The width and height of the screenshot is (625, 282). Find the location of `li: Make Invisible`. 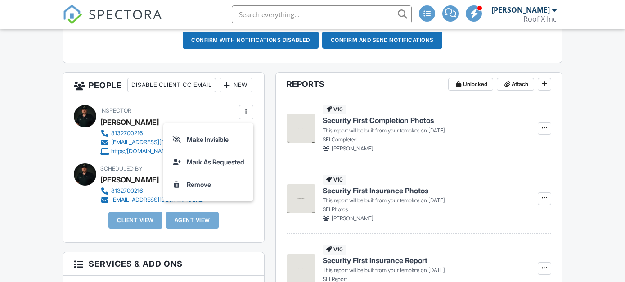

li: Make Invisible is located at coordinates (208, 140).